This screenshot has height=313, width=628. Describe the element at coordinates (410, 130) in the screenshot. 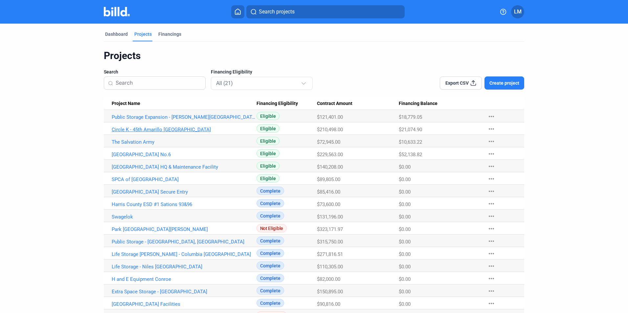

I see `span: $21,074.90` at that location.